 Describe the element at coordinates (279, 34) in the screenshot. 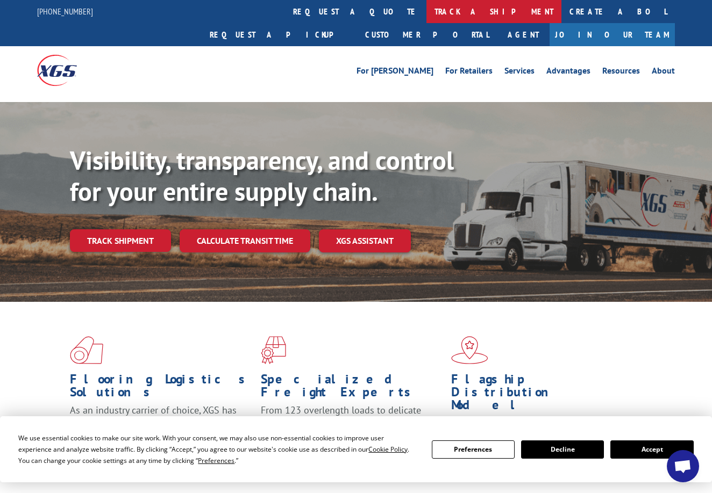

I see `a: Request a pickup` at that location.